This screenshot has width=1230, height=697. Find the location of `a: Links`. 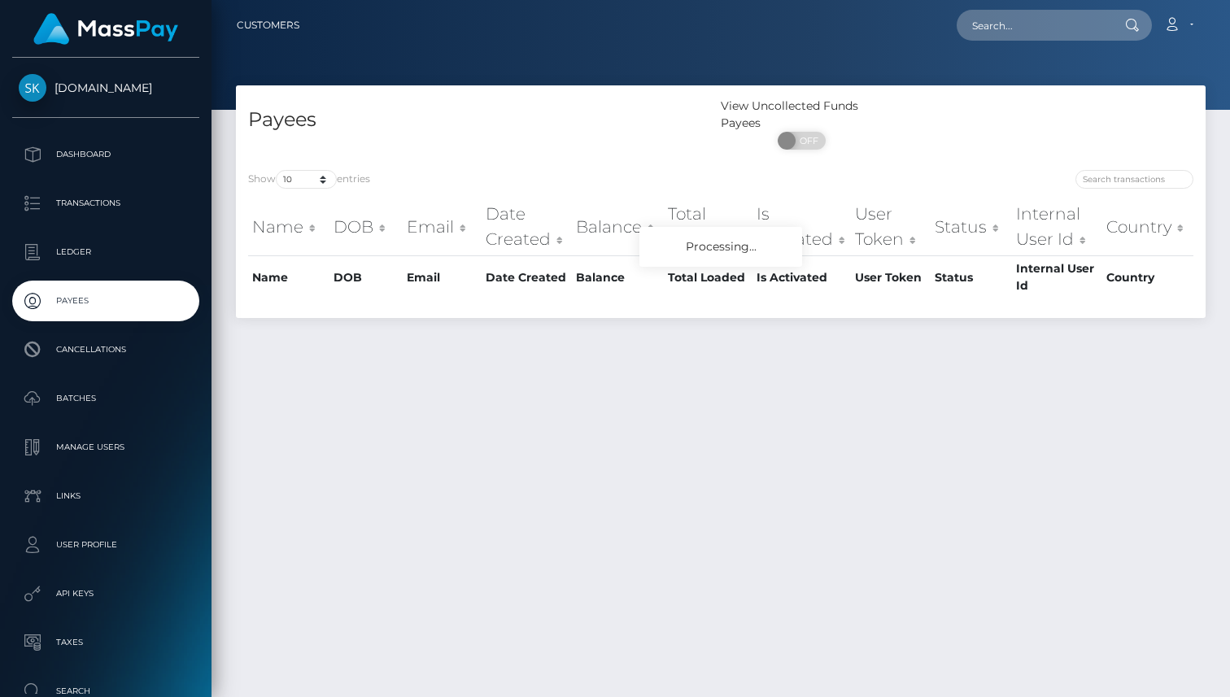

a: Links is located at coordinates (106, 496).